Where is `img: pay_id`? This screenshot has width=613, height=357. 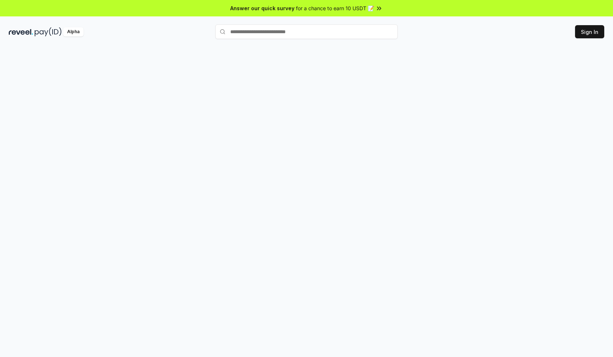
img: pay_id is located at coordinates (48, 32).